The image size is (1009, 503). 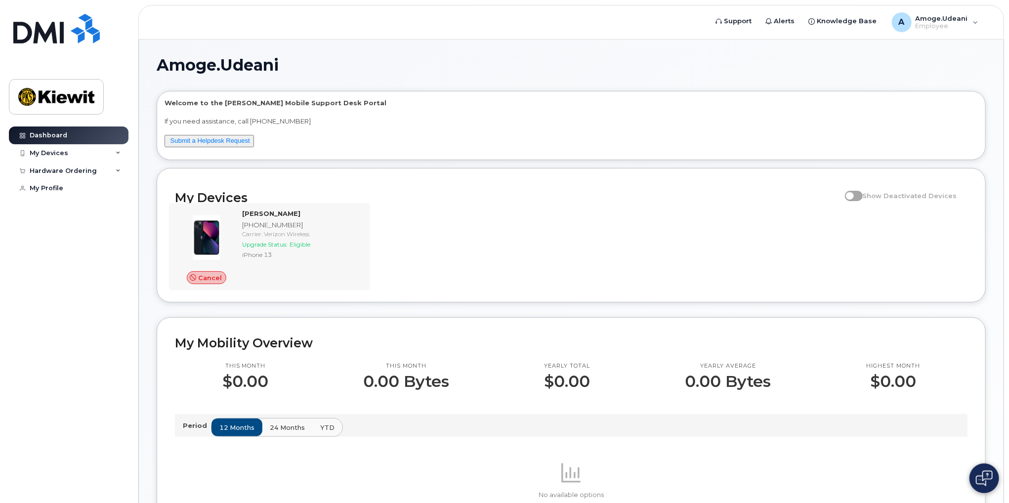 I want to click on div: iPhone 13, so click(x=301, y=254).